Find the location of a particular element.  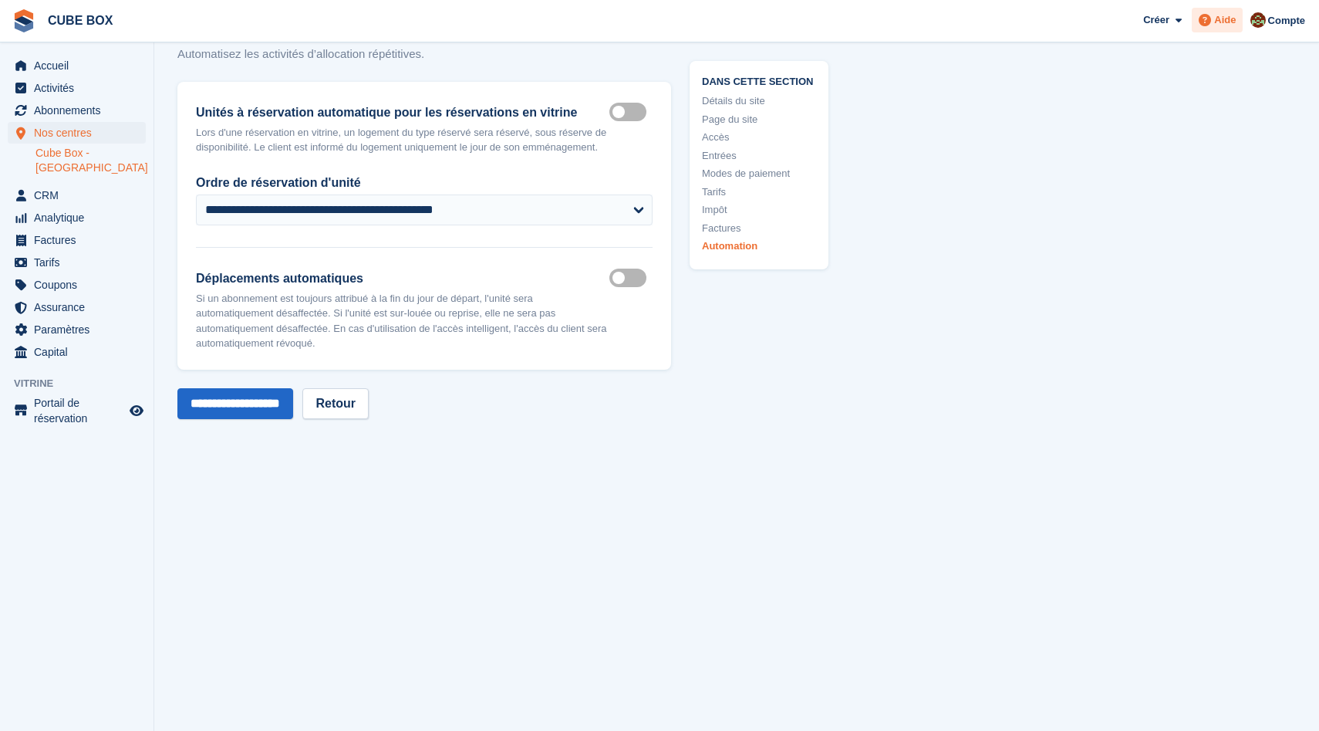

img: alex soubira is located at coordinates (1258, 20).